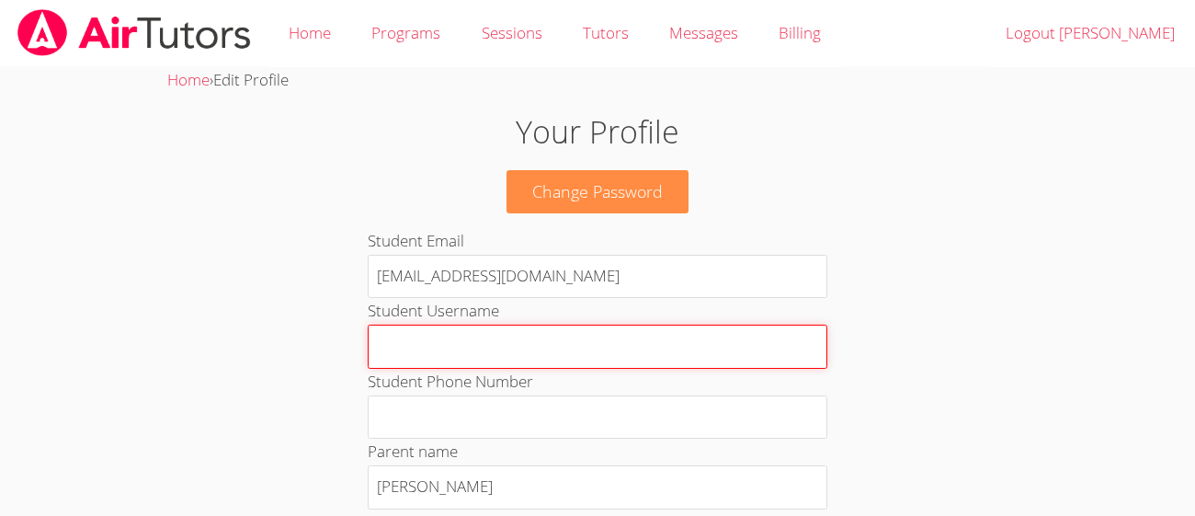 The image size is (1195, 516). Describe the element at coordinates (416, 240) in the screenshot. I see `label: Student Email` at that location.